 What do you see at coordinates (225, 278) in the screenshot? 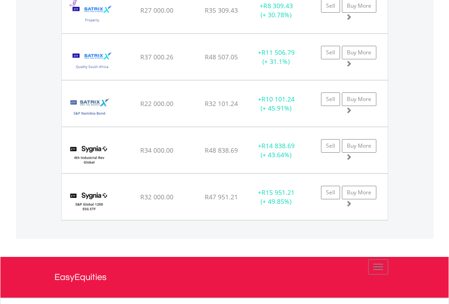
I see `a: EasyEquities` at bounding box center [225, 278].